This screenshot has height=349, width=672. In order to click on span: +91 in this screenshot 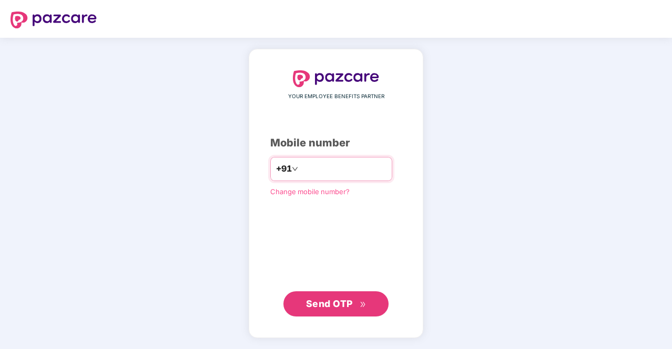, I will do `click(284, 169)`.